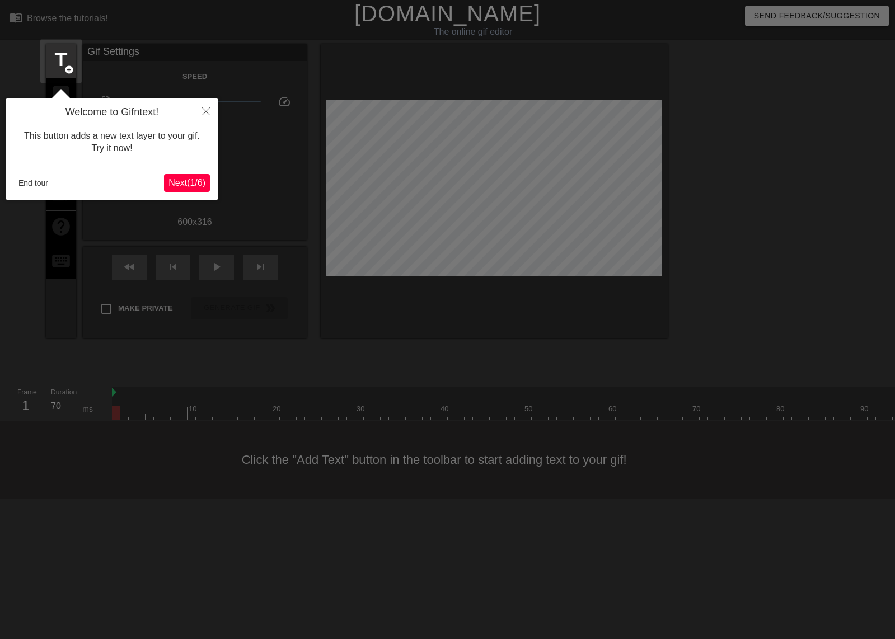 Image resolution: width=895 pixels, height=639 pixels. Describe the element at coordinates (112, 112) in the screenshot. I see `h4: Welcome to Gifntext!` at that location.